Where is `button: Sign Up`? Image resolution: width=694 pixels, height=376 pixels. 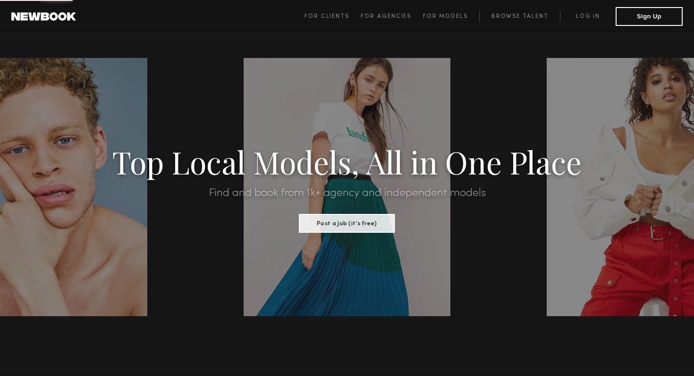
button: Sign Up is located at coordinates (649, 17).